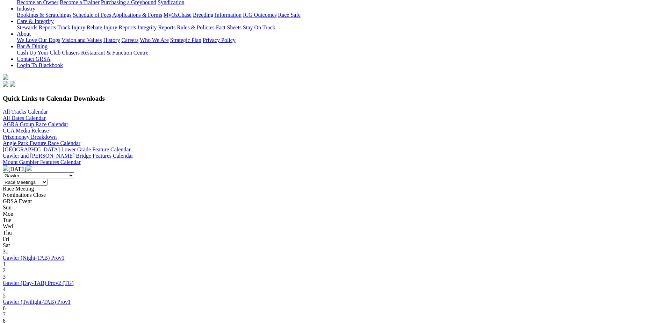 The width and height of the screenshot is (663, 323). Describe the element at coordinates (105, 52) in the screenshot. I see `a: Chasers Restaurant & Function Centre` at that location.